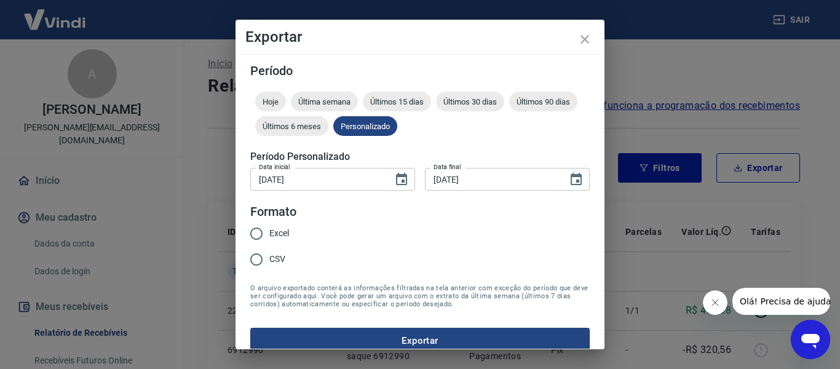  Describe the element at coordinates (397, 102) in the screenshot. I see `span: Últimos 15 dias` at that location.